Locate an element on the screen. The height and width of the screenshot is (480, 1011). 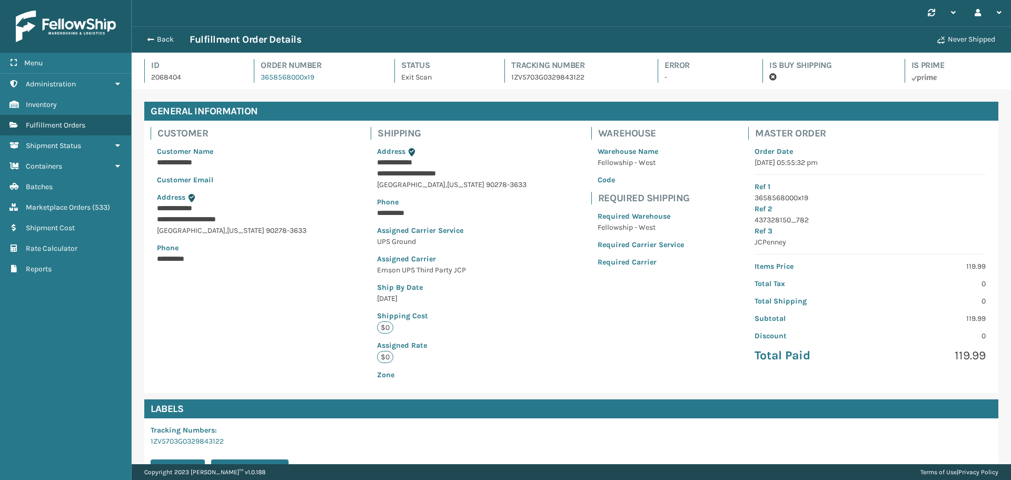
p: Ref 2 is located at coordinates (870, 209).